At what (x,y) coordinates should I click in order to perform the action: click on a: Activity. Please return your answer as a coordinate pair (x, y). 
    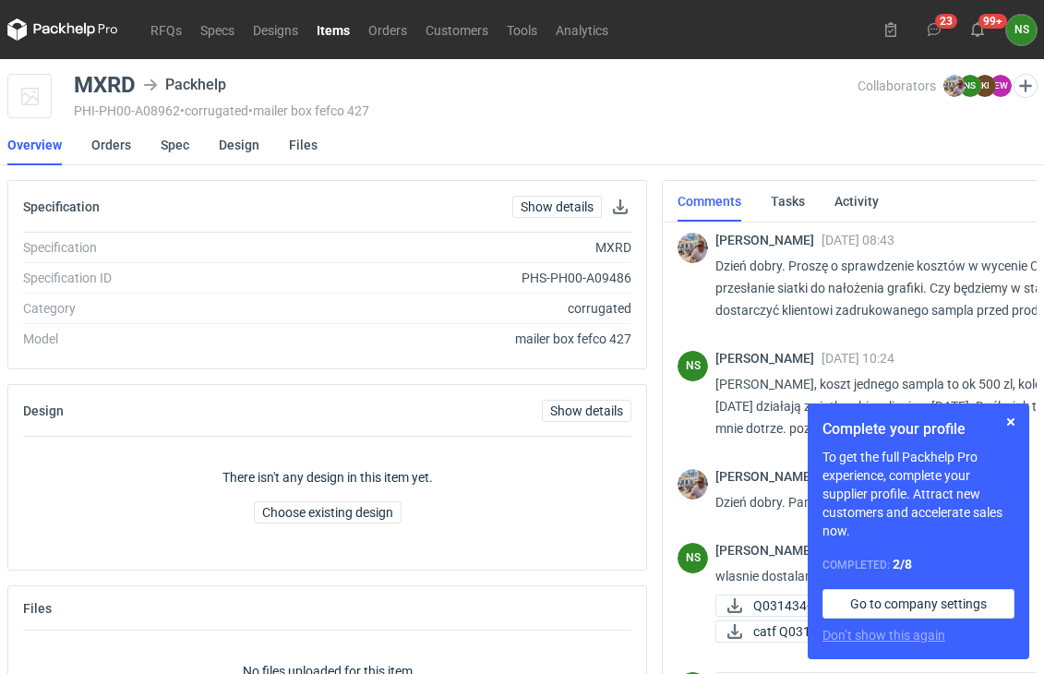
    Looking at the image, I should click on (856, 201).